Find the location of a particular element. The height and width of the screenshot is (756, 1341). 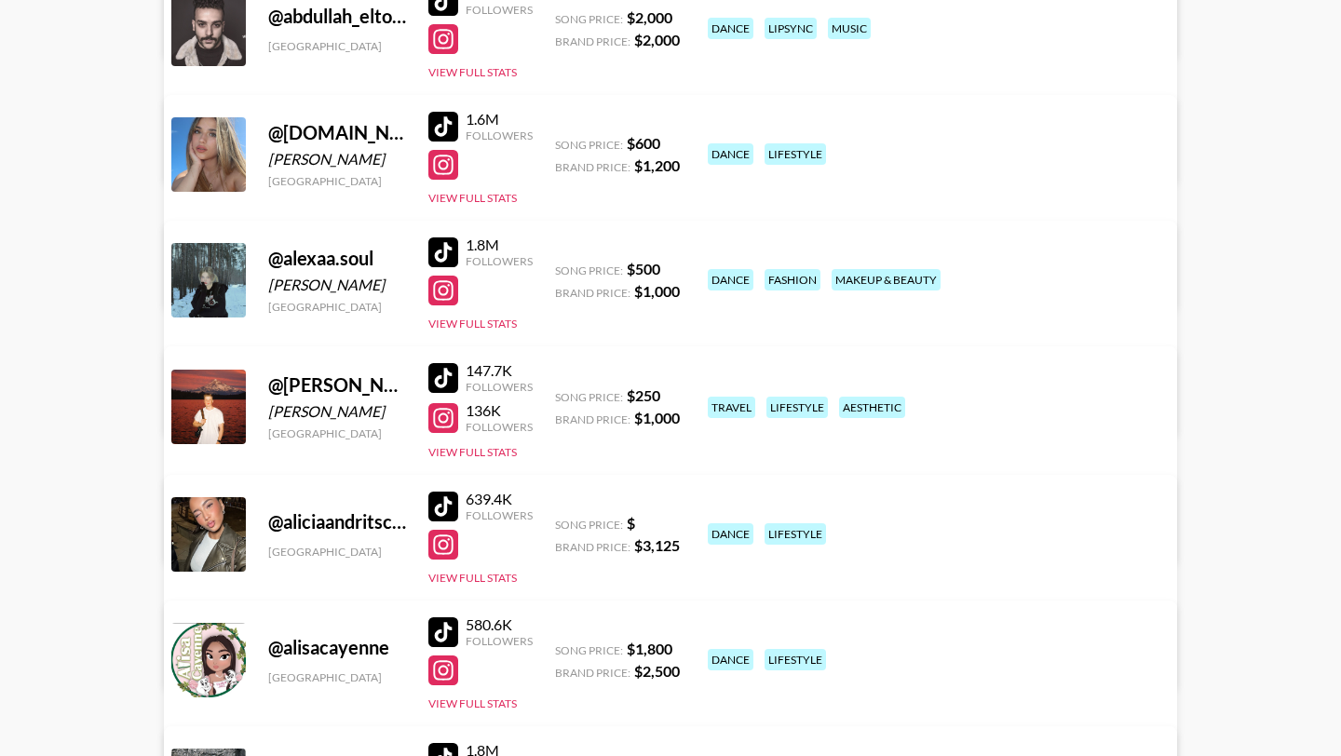

div: 1.6M is located at coordinates (499, 119).